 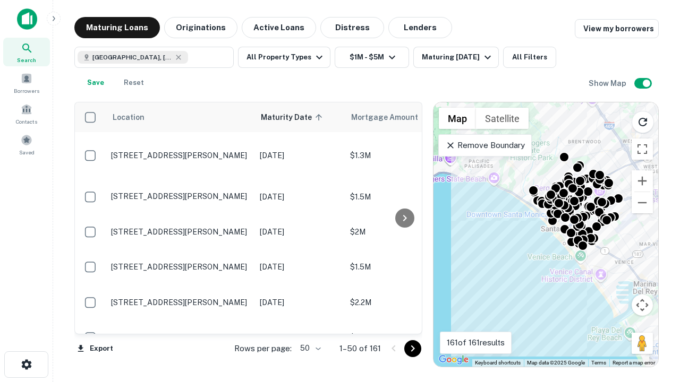 What do you see at coordinates (372, 57) in the screenshot?
I see `button: $1M - $5M` at bounding box center [372, 57].